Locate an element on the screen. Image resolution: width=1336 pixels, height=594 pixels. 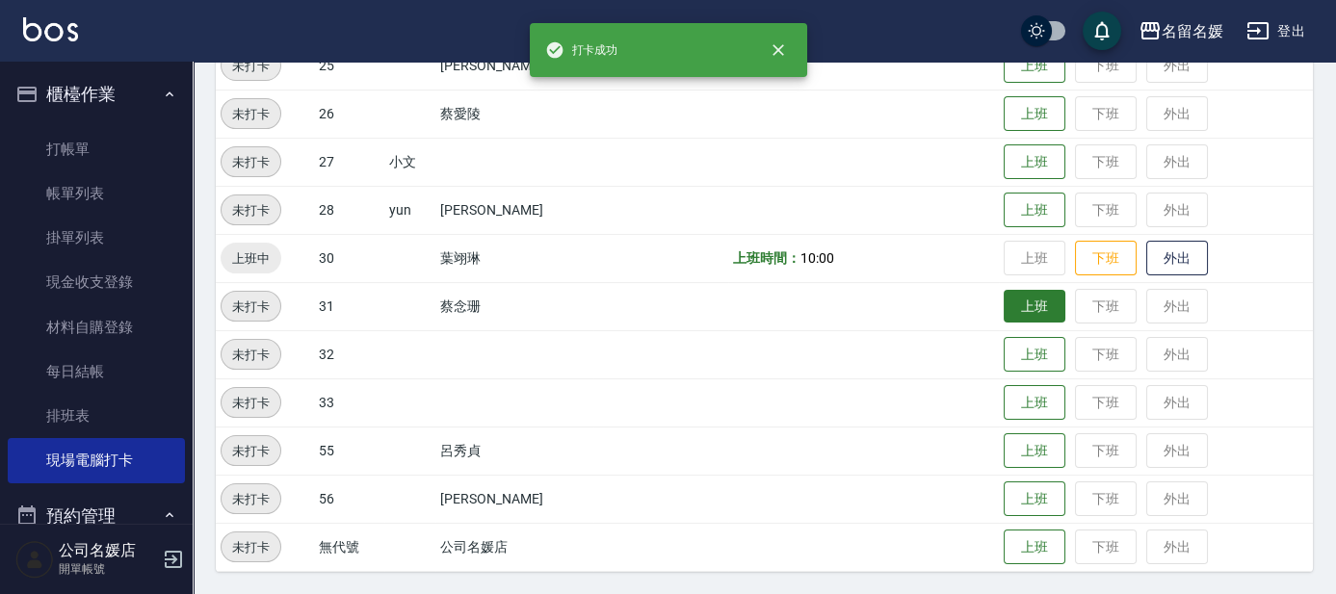
td: 公司名媛店 is located at coordinates (513, 547).